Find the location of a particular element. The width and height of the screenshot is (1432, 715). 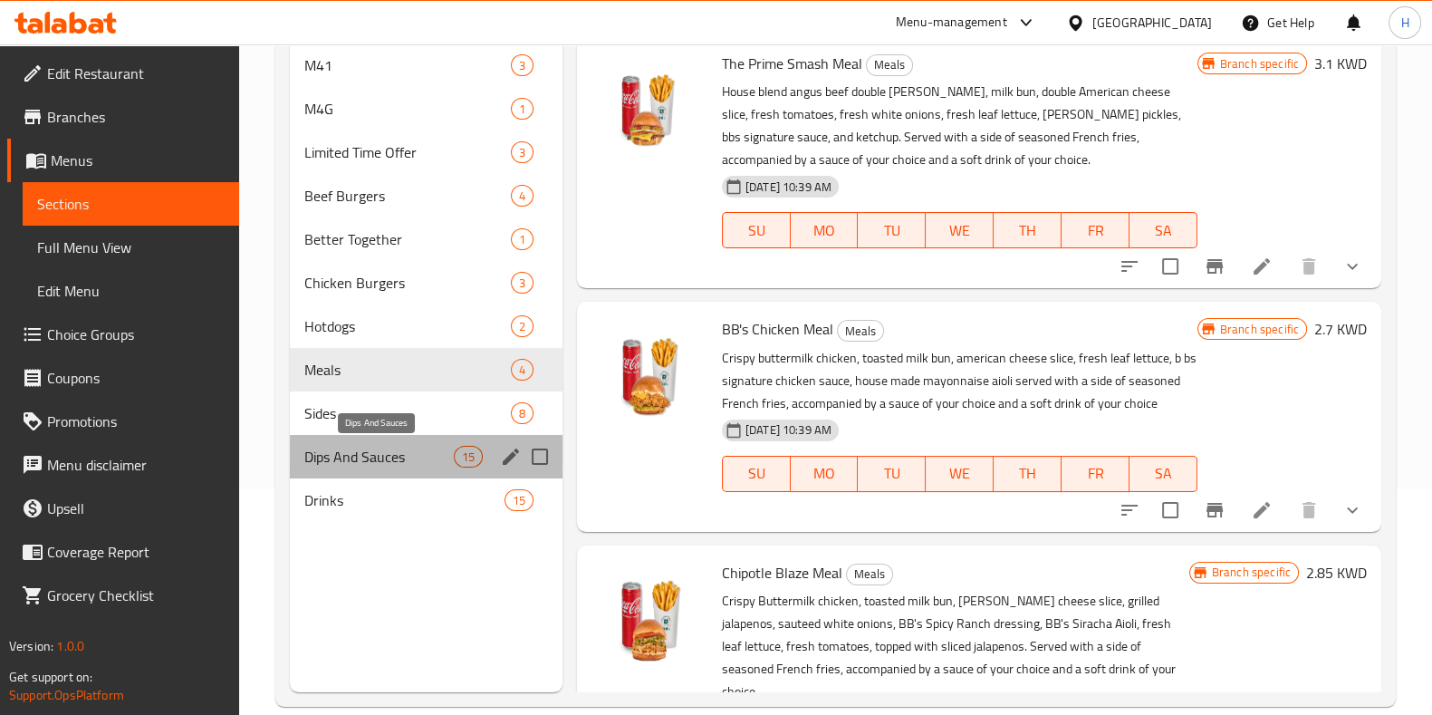

span: The Prime Smash Meal is located at coordinates (791, 63).